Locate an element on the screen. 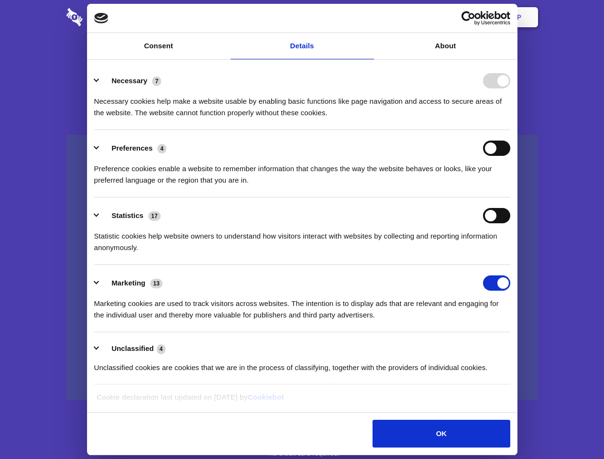  div: Necessary cookies help make a website usable by enabling basic functions like page navigation and... is located at coordinates (302, 103).